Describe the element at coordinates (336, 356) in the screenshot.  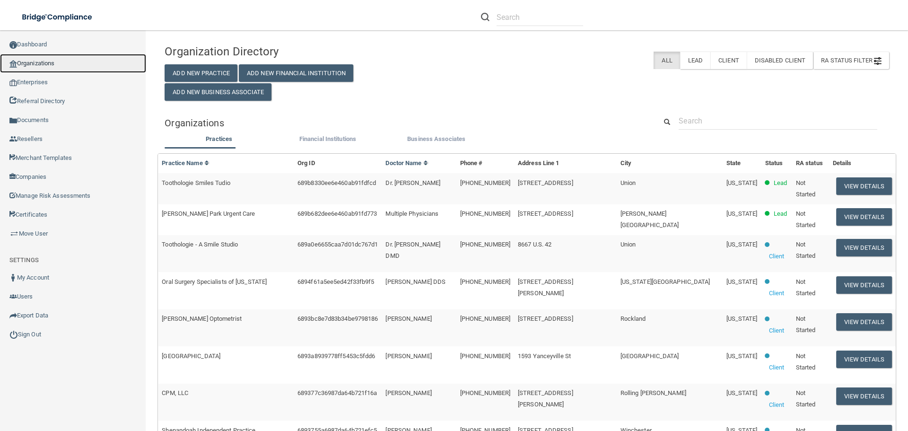
I see `span: 6893a8939778ff5453c5fdd6` at that location.